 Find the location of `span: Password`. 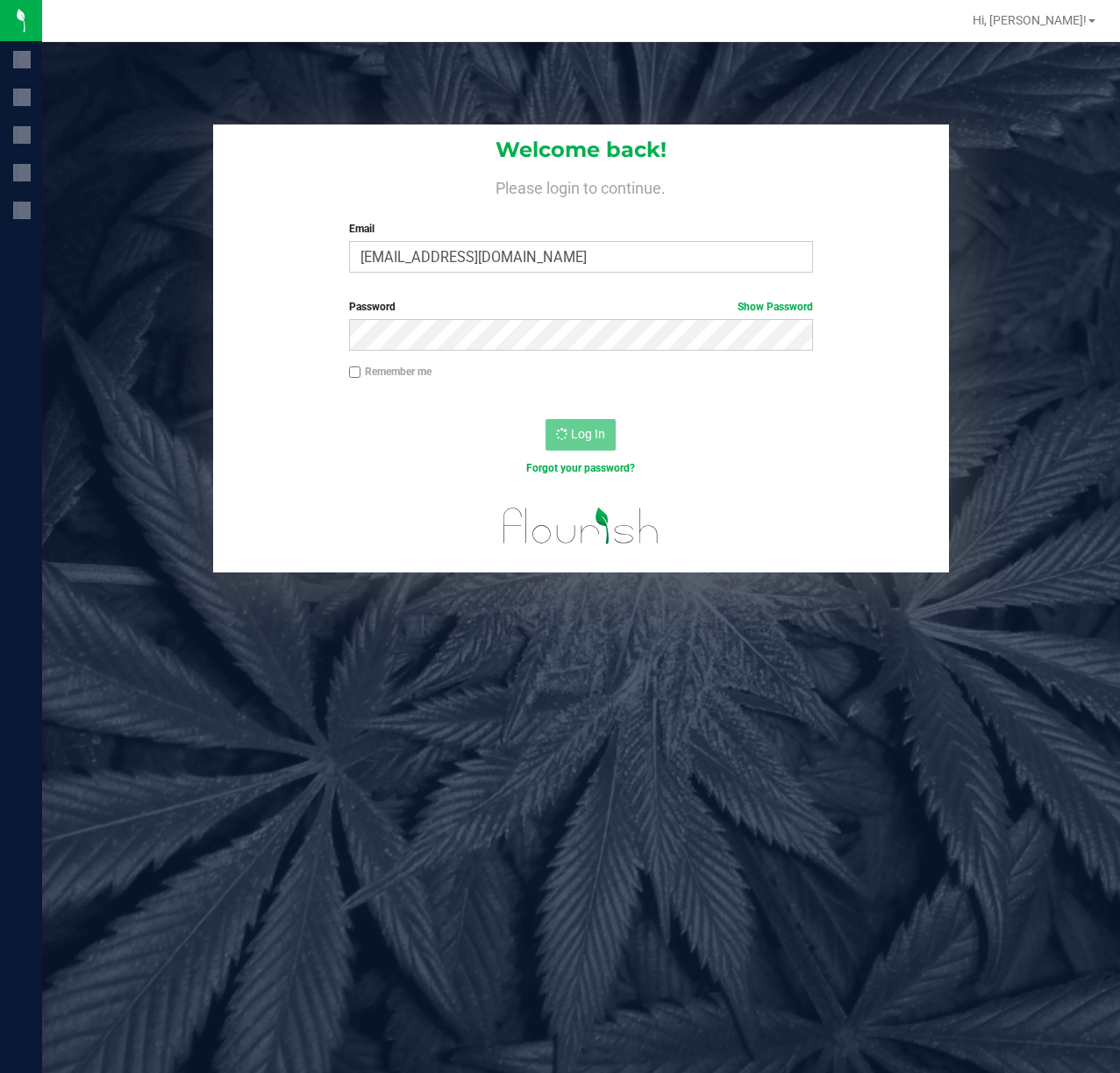

span: Password is located at coordinates (372, 306).